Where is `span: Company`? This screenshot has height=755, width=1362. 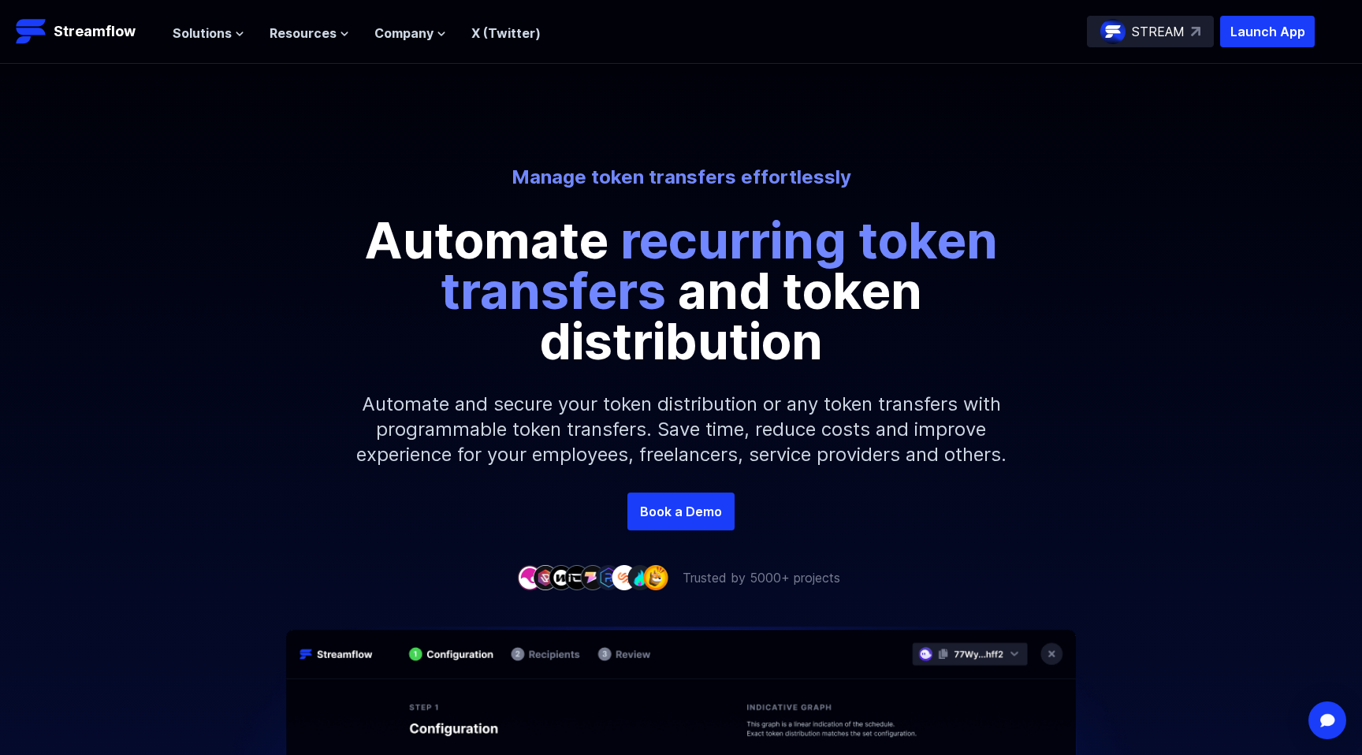 span: Company is located at coordinates (404, 33).